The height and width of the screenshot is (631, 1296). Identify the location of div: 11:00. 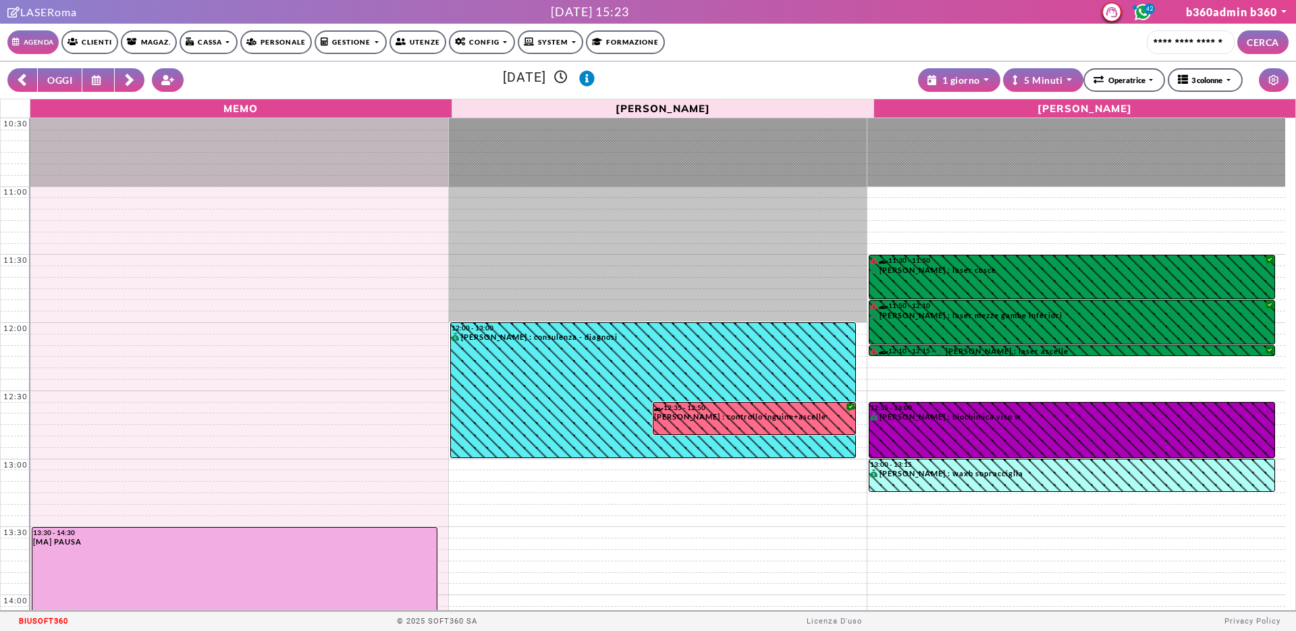
(16, 192).